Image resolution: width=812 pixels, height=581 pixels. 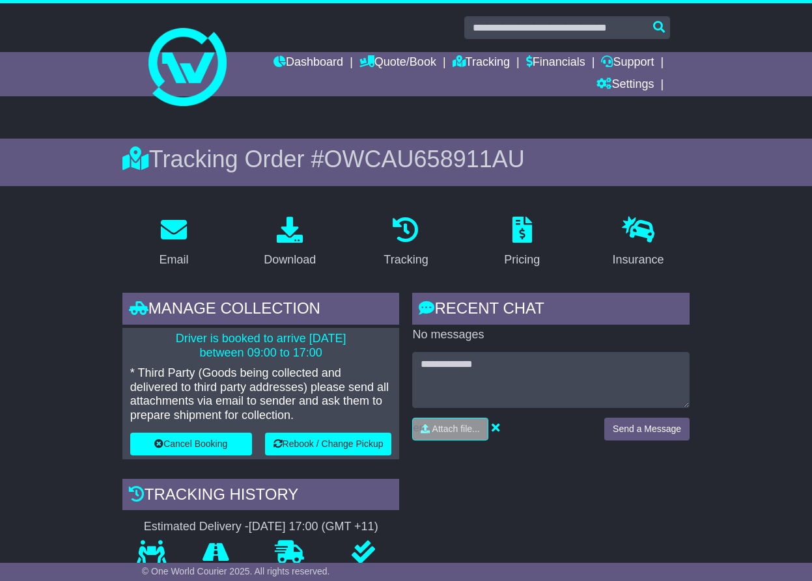 I want to click on p: * Third Party (Goods being collected and delivered to third party addresses) please send all atta..., so click(x=261, y=395).